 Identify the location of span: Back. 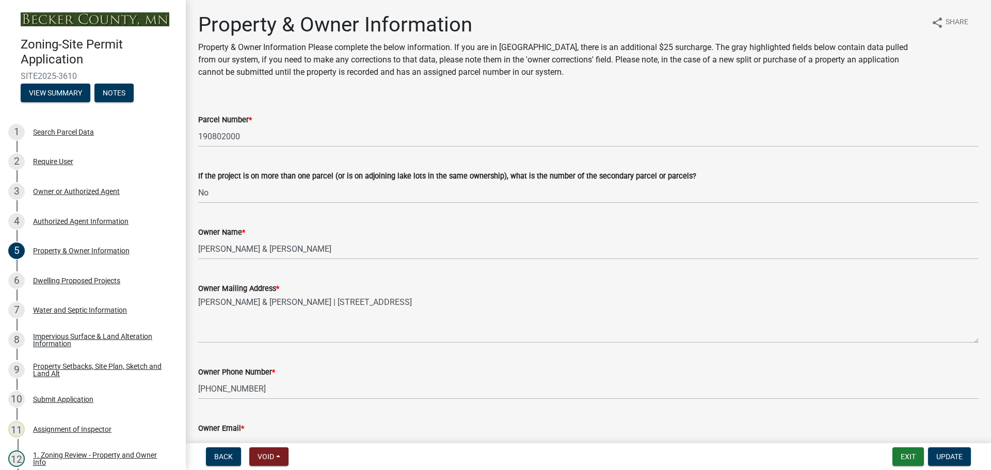
(224, 457).